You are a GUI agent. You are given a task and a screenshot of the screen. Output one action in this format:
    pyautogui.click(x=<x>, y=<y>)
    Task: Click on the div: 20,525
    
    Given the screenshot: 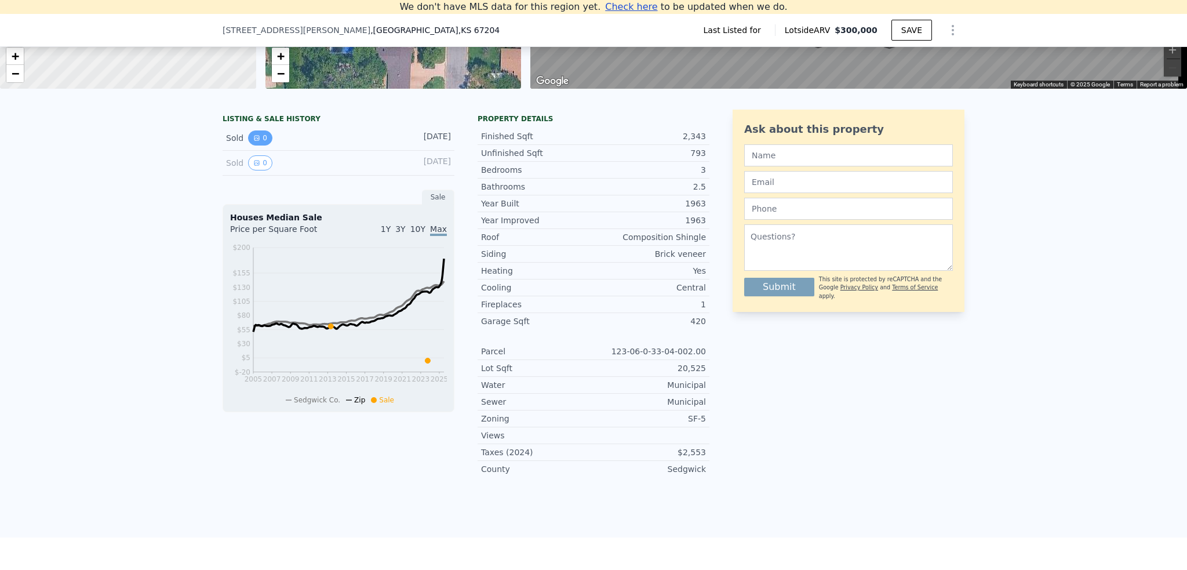 What is the action you would take?
    pyautogui.click(x=650, y=368)
    